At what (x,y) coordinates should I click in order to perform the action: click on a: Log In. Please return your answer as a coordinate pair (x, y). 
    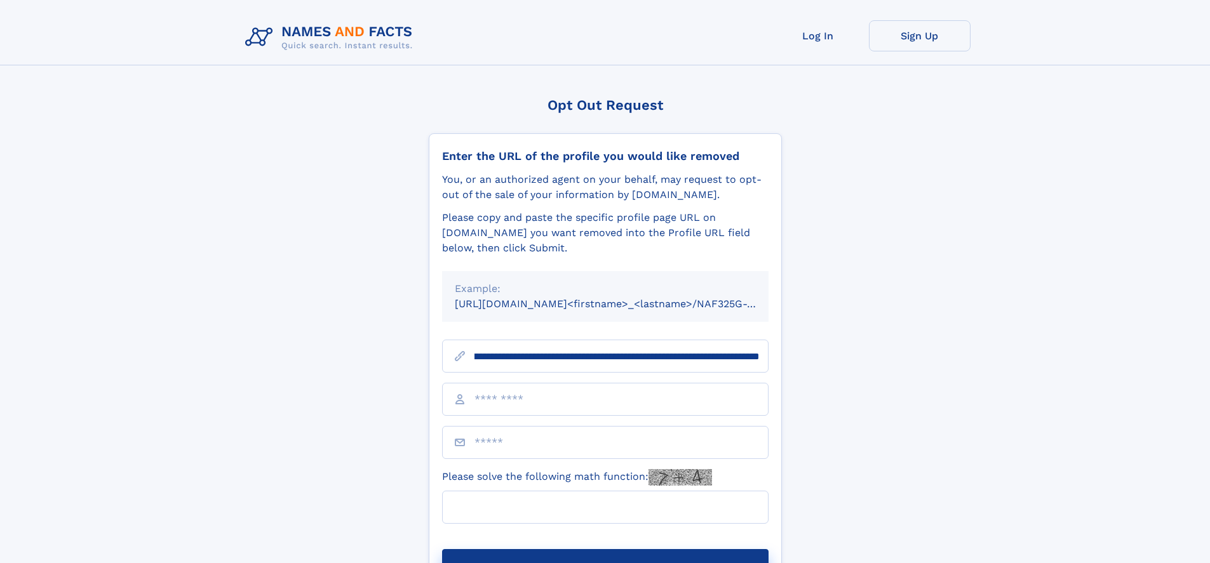
    Looking at the image, I should click on (818, 36).